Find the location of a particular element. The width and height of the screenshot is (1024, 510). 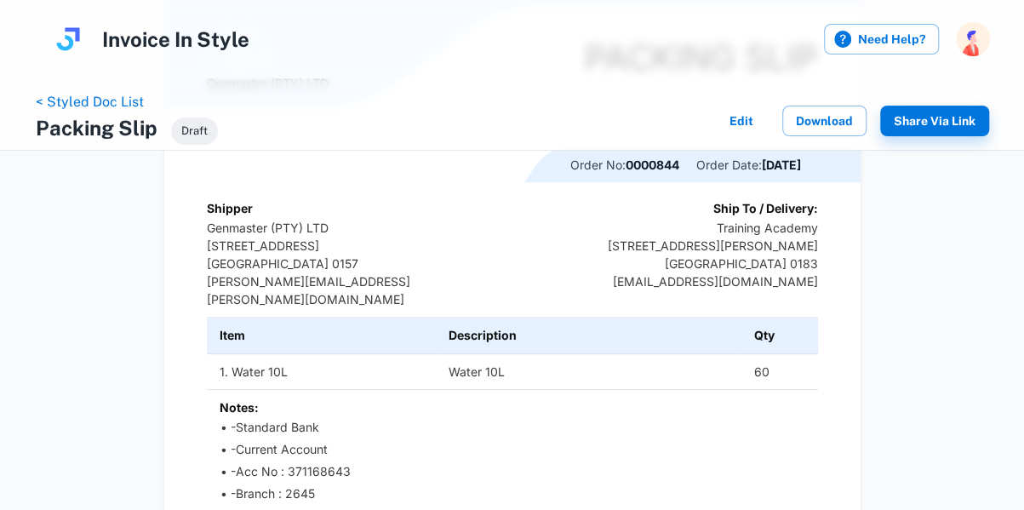

a: < Styled Doc List is located at coordinates (89, 101).